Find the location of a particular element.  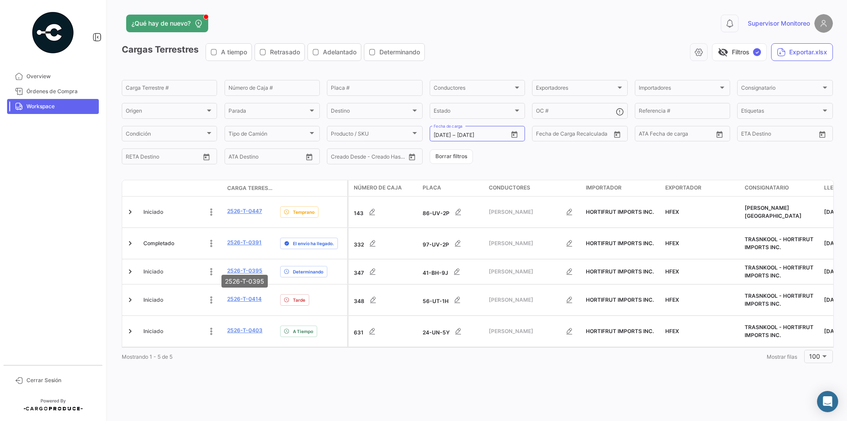

div: 348 is located at coordinates (385, 300).